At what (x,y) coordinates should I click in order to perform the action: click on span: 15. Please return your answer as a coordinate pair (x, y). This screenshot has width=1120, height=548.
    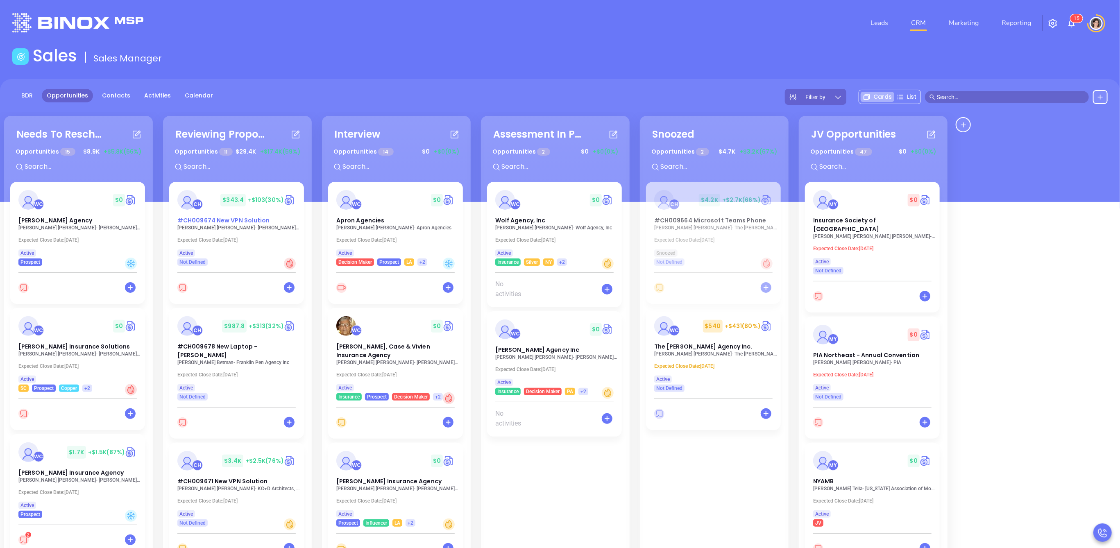
    Looking at the image, I should click on (68, 152).